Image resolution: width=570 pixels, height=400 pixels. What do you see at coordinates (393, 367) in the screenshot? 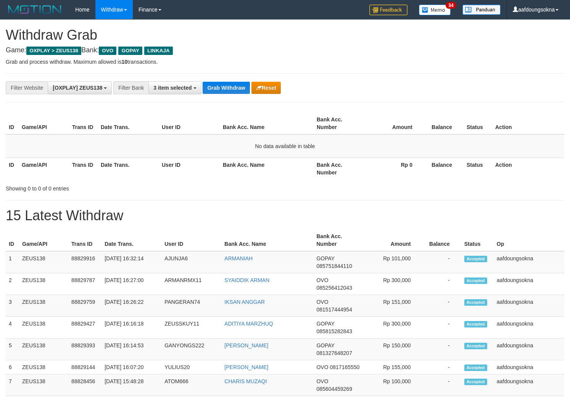
I see `td: Rp 155,000` at bounding box center [393, 367].